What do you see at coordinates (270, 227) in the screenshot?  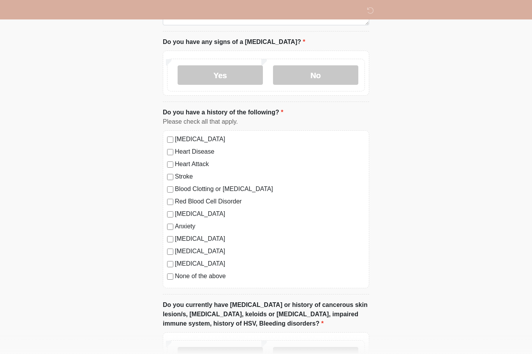 I see `label: Anxiety` at bounding box center [270, 227].